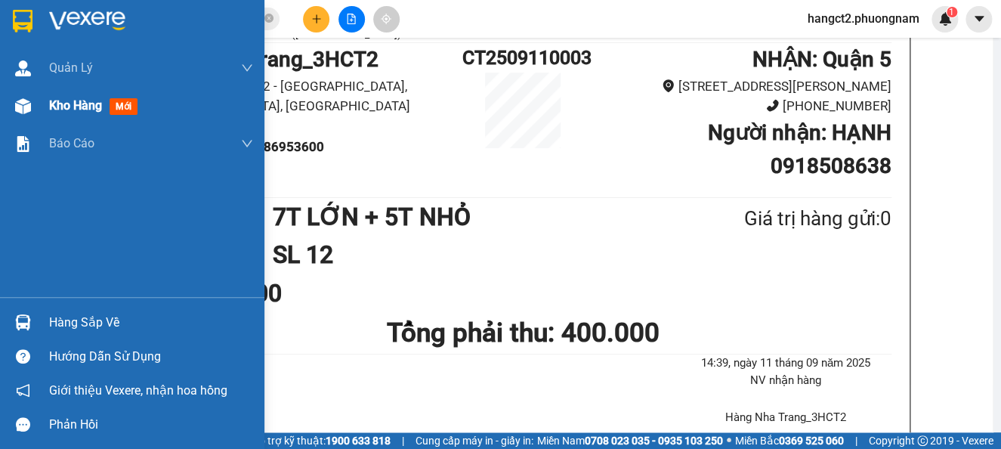  I want to click on span: caret-down, so click(979, 19).